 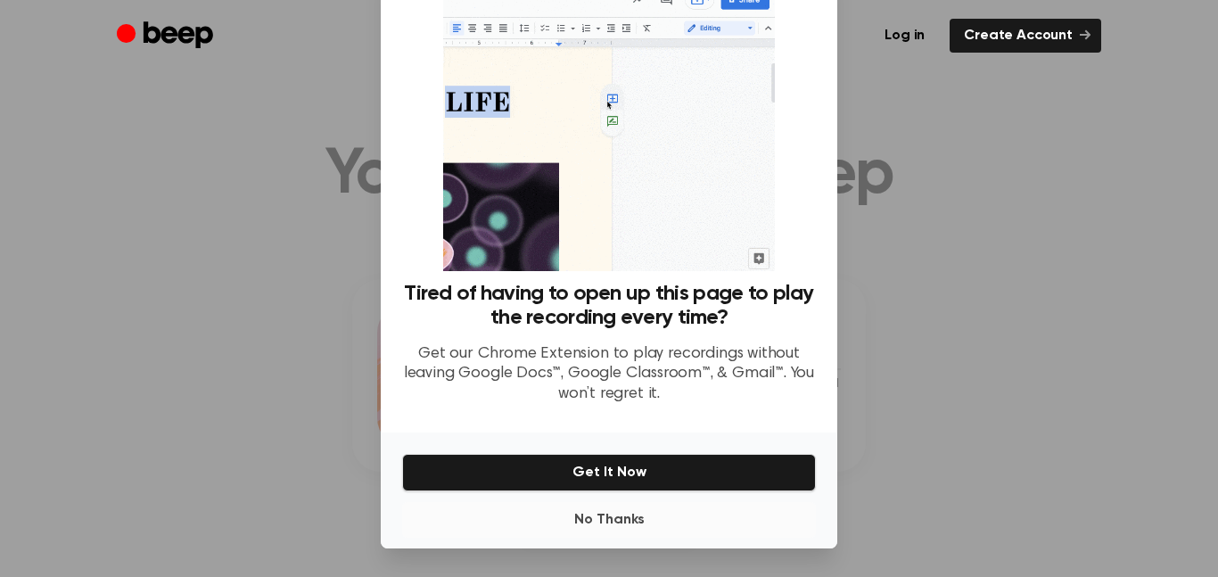 What do you see at coordinates (167, 36) in the screenshot?
I see `a: Beep` at bounding box center [167, 36].